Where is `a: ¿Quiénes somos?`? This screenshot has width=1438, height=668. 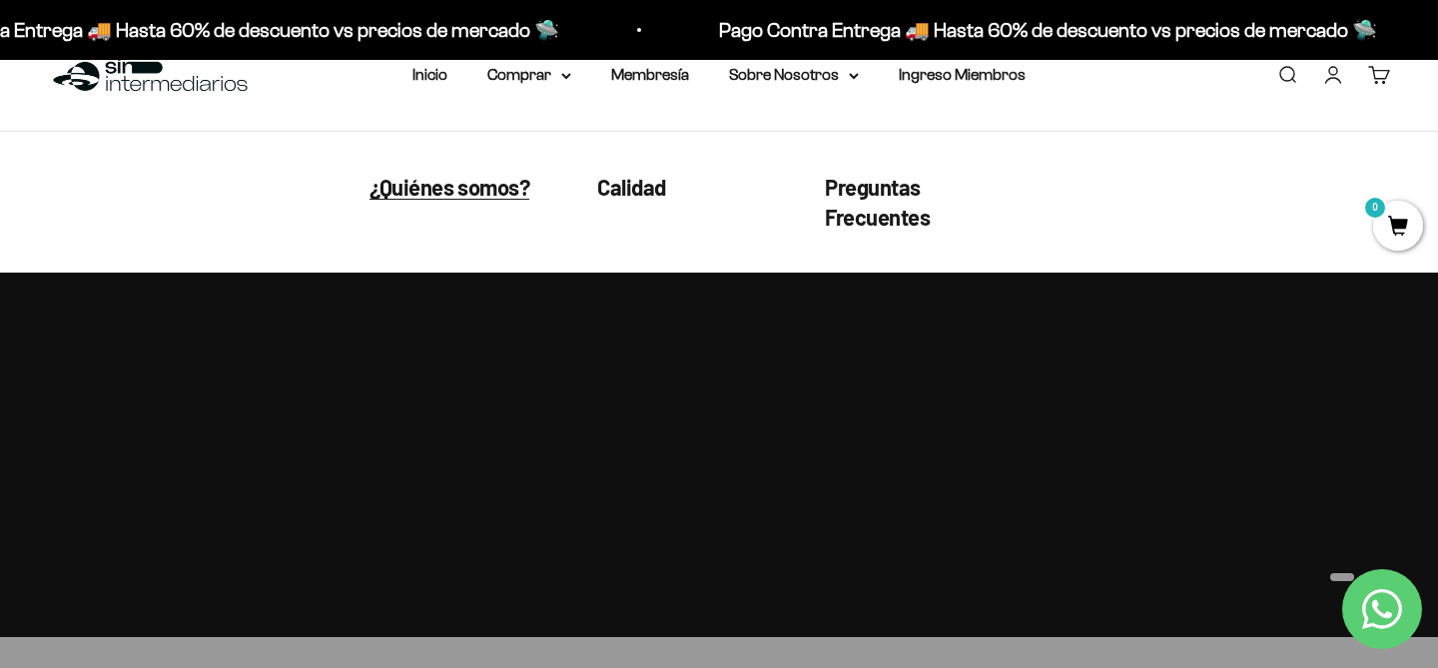
a: ¿Quiénes somos? is located at coordinates (449, 187).